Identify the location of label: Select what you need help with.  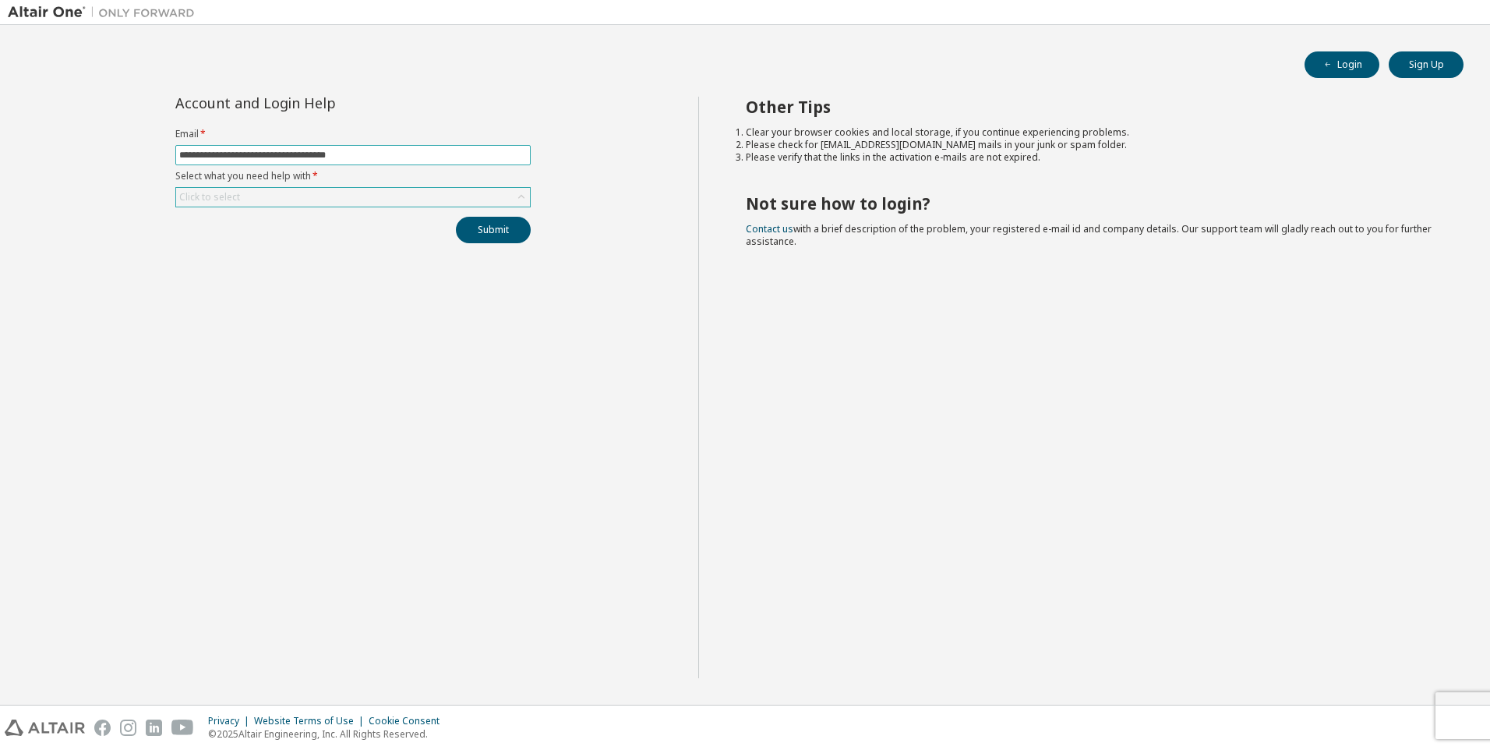
(353, 176).